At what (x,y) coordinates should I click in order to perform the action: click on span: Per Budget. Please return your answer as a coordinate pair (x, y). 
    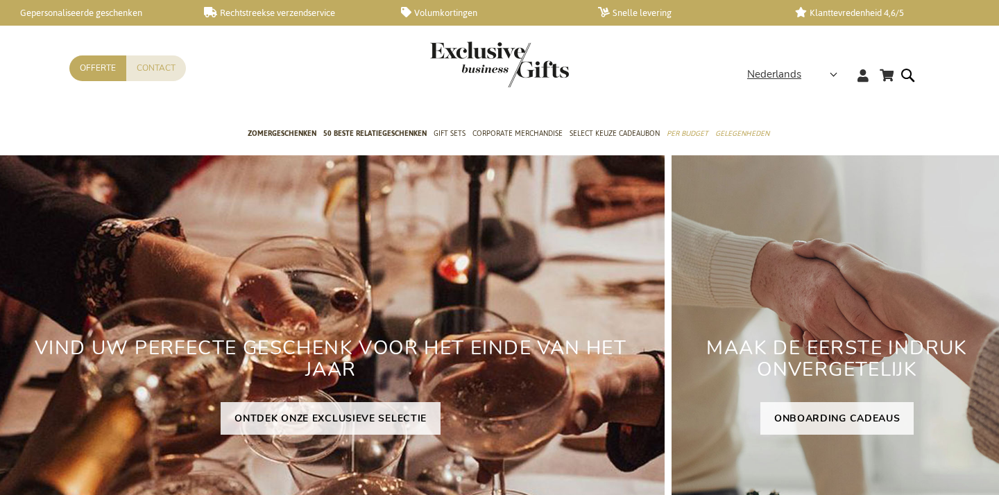
    Looking at the image, I should click on (687, 133).